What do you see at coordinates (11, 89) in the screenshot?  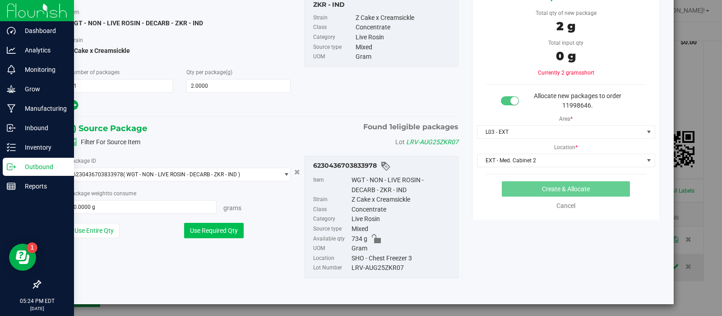 I see `inline-svg: Grow` at bounding box center [11, 89].